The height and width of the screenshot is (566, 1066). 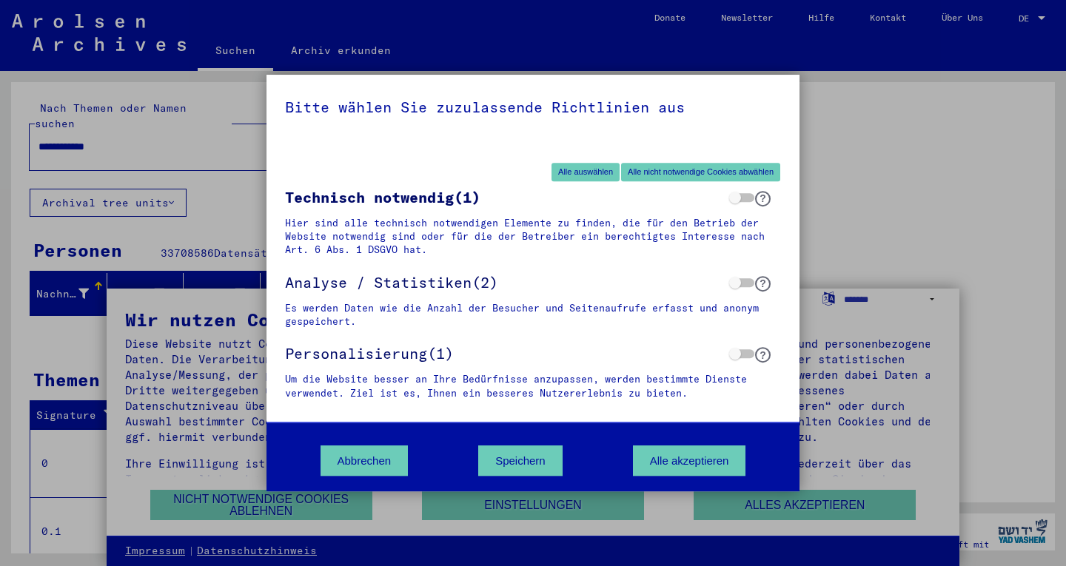 What do you see at coordinates (378, 282) in the screenshot?
I see `span: Analyse / Statistiken` at bounding box center [378, 282].